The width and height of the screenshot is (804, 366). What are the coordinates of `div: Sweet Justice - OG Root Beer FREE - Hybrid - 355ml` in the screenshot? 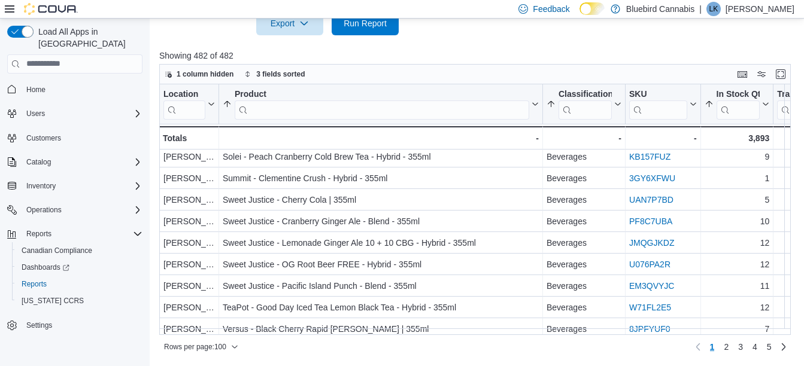 It's located at (381, 265).